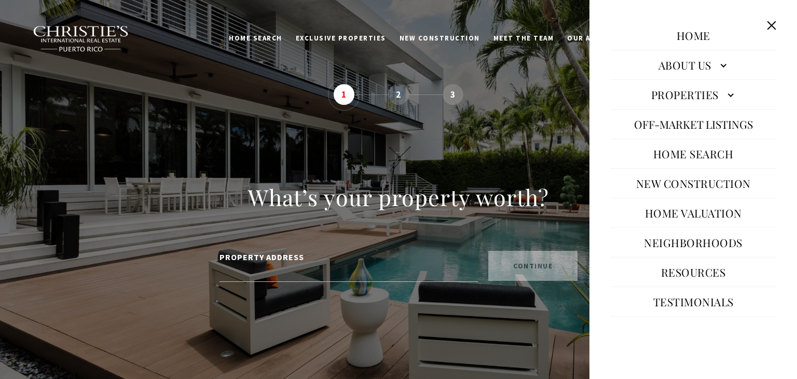  I want to click on span: Our Advantage, so click(598, 38).